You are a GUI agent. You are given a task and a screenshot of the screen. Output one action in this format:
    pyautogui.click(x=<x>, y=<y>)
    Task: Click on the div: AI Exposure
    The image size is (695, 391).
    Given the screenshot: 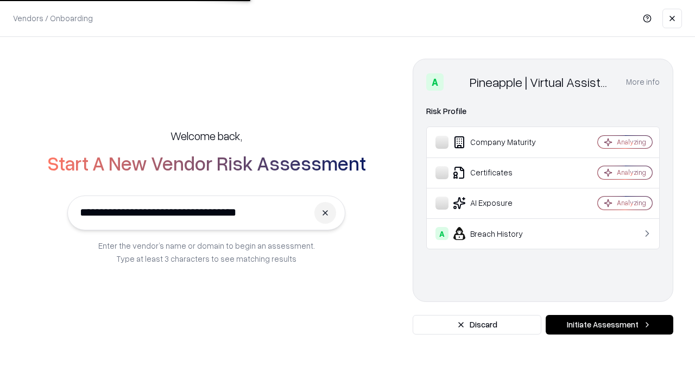 What is the action you would take?
    pyautogui.click(x=500, y=203)
    